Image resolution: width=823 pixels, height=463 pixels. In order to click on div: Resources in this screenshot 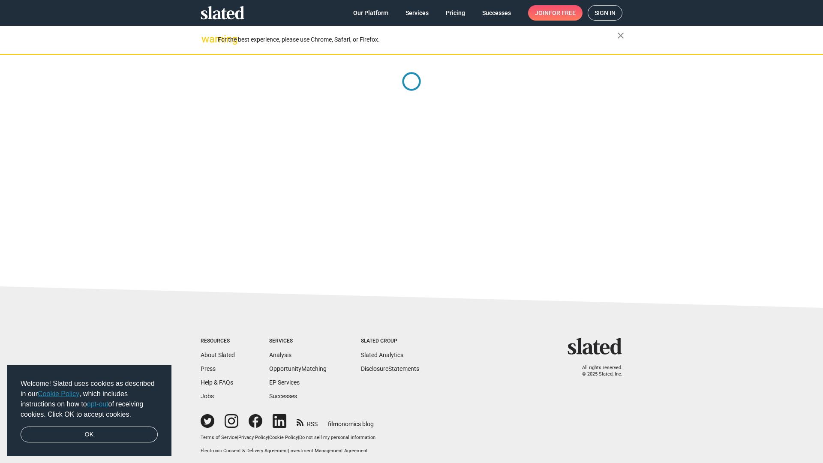, I will do `click(218, 341)`.